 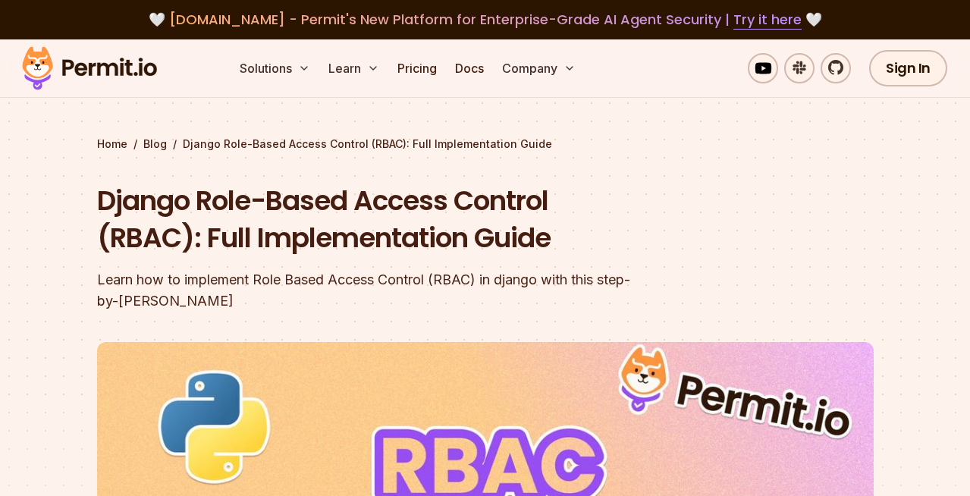 I want to click on button: Company, so click(x=538, y=68).